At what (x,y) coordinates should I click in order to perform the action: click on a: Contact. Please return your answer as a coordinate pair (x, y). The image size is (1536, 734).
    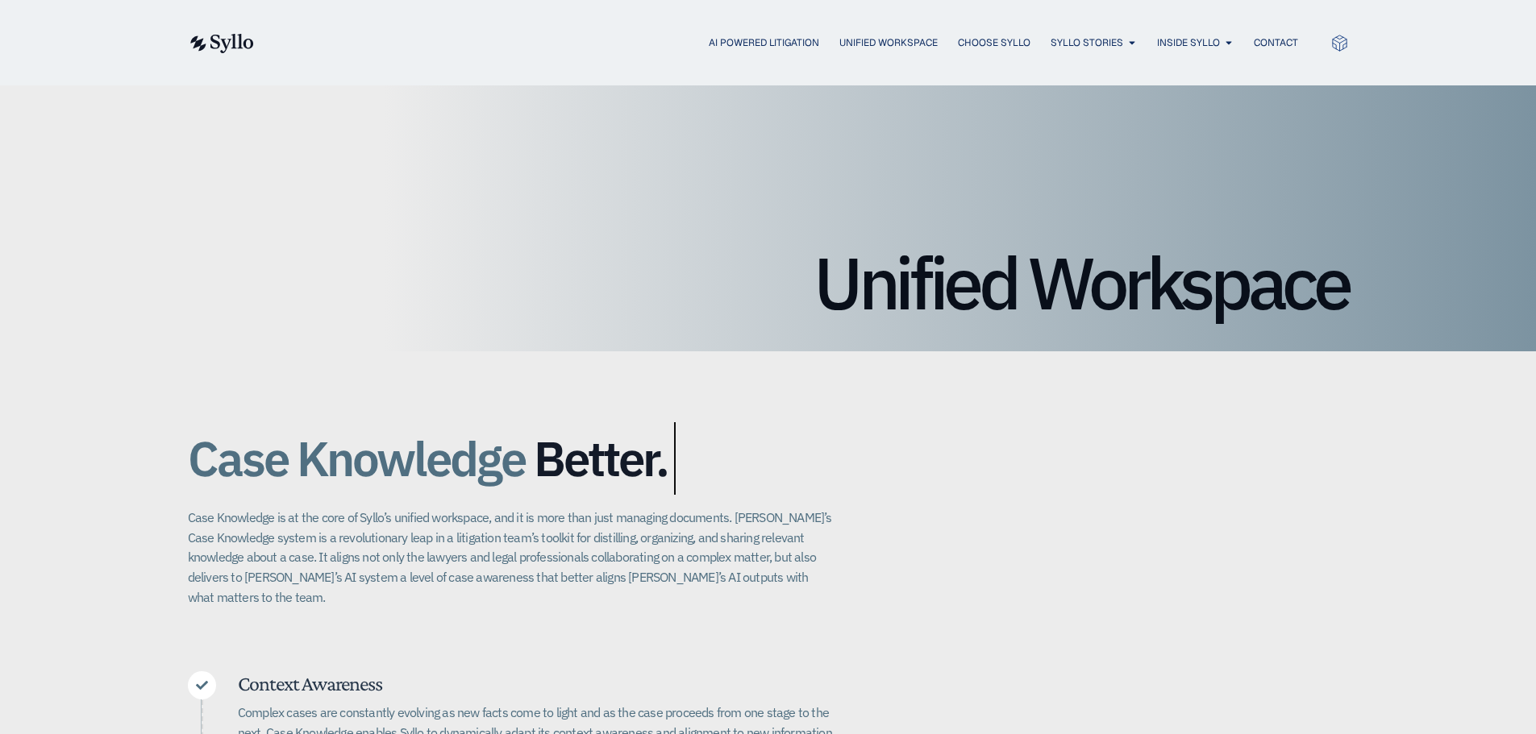
    Looking at the image, I should click on (1275, 43).